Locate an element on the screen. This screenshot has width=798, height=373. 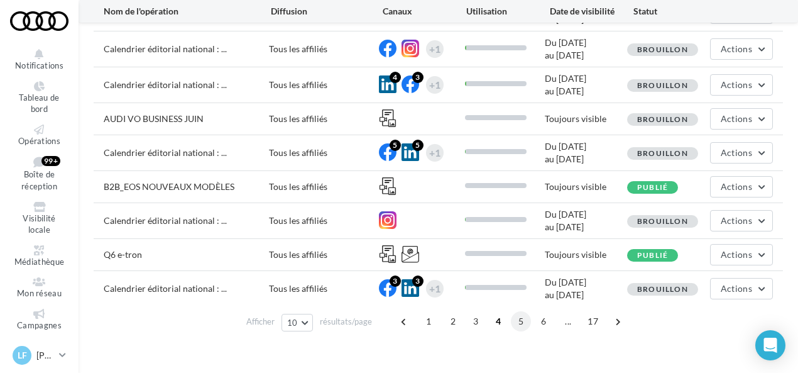
div: Canaux is located at coordinates (424, 11).